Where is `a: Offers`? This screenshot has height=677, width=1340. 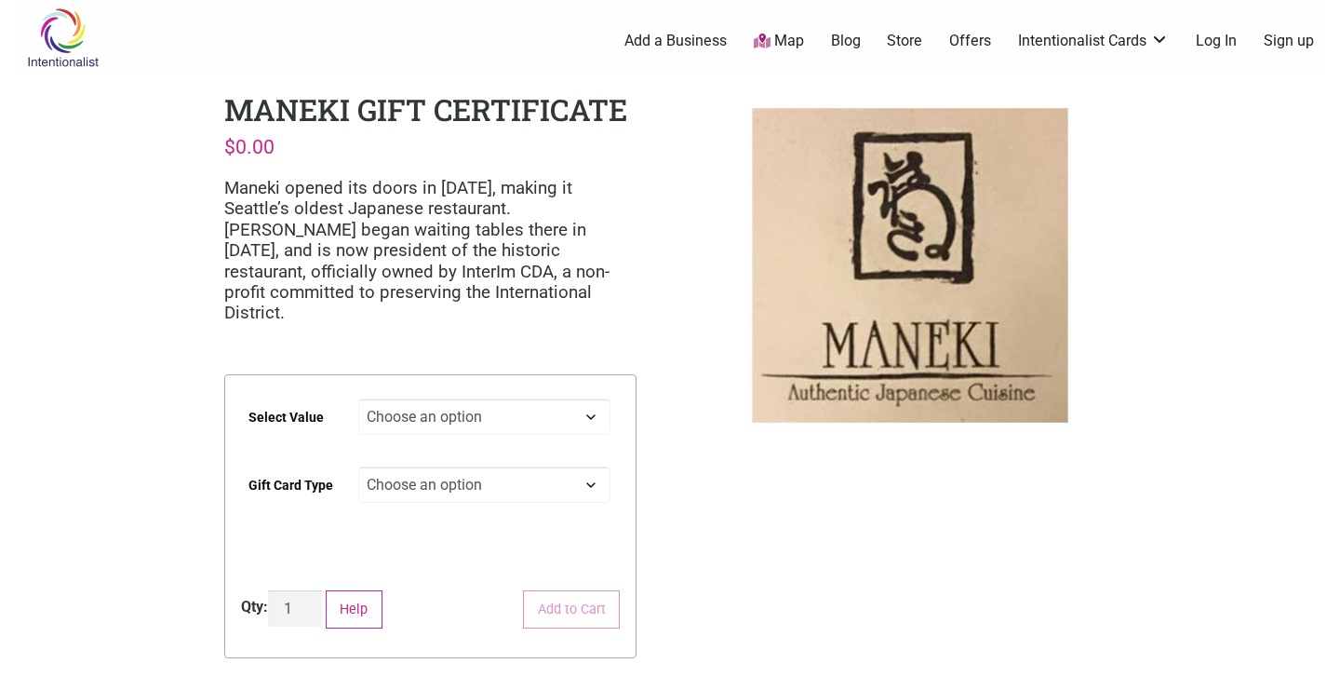 a: Offers is located at coordinates (970, 41).